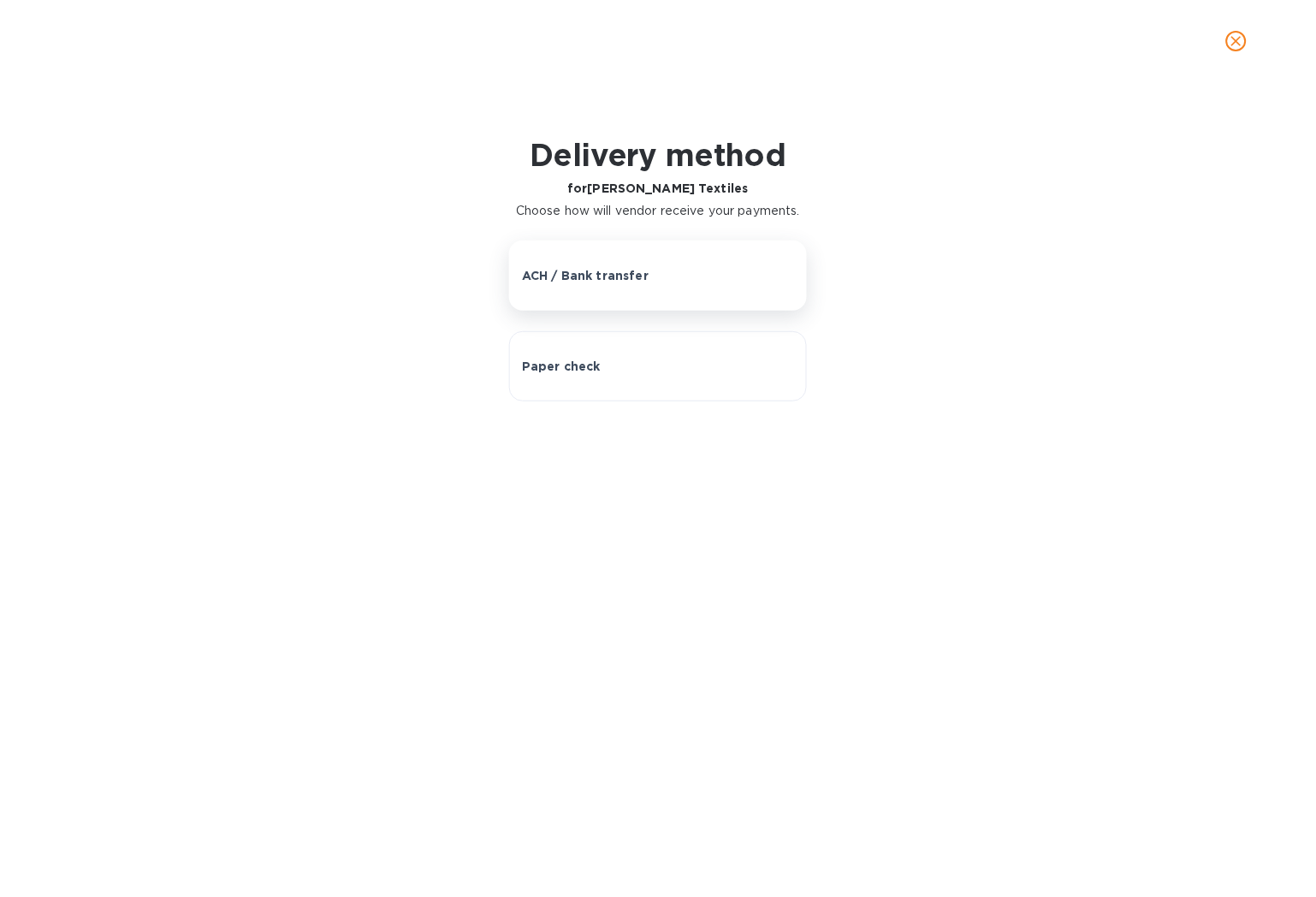 This screenshot has width=1316, height=897. Describe the element at coordinates (658, 366) in the screenshot. I see `button: Paper check` at that location.